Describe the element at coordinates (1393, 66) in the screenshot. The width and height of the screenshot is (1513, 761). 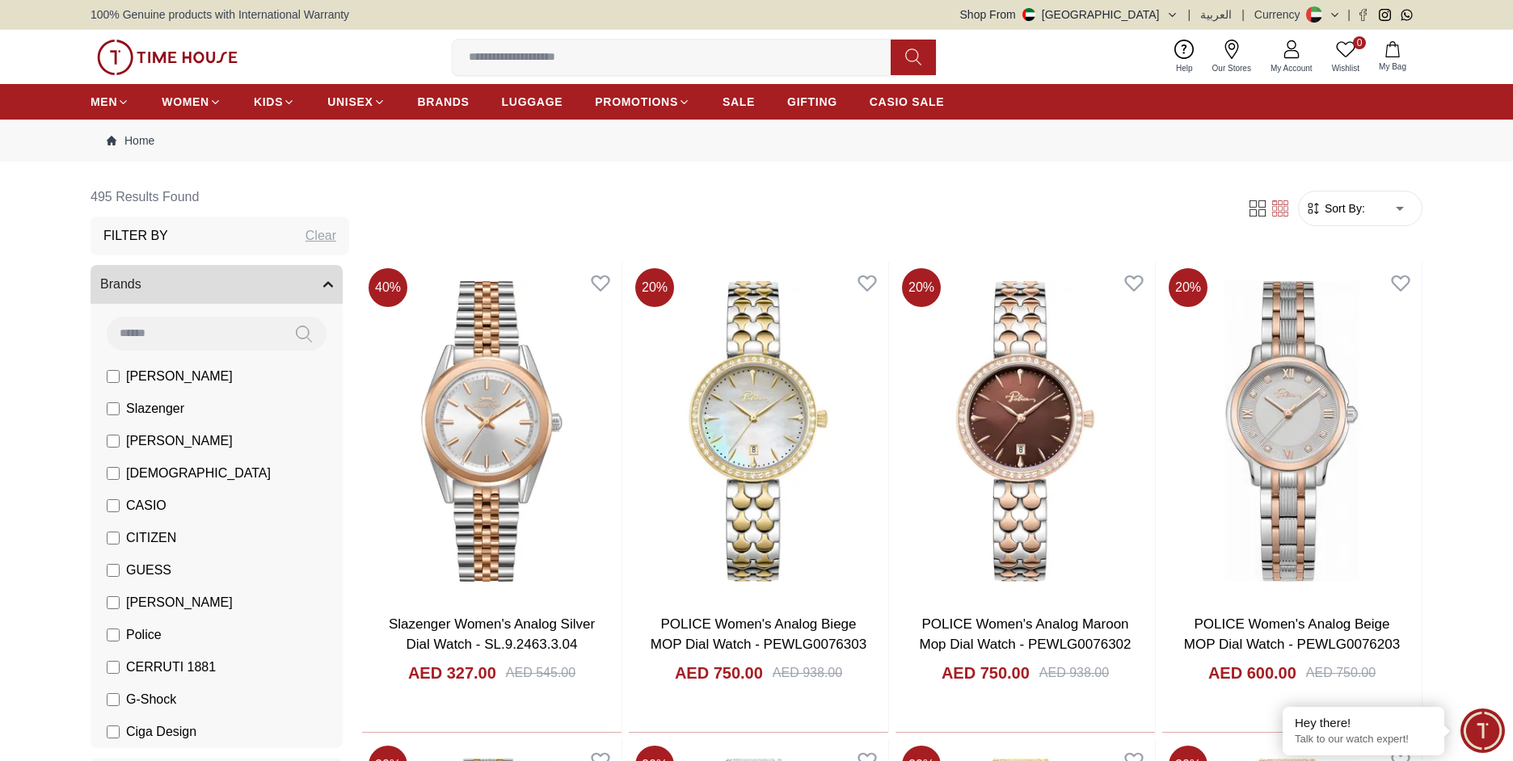
I see `span: My Bag` at that location.